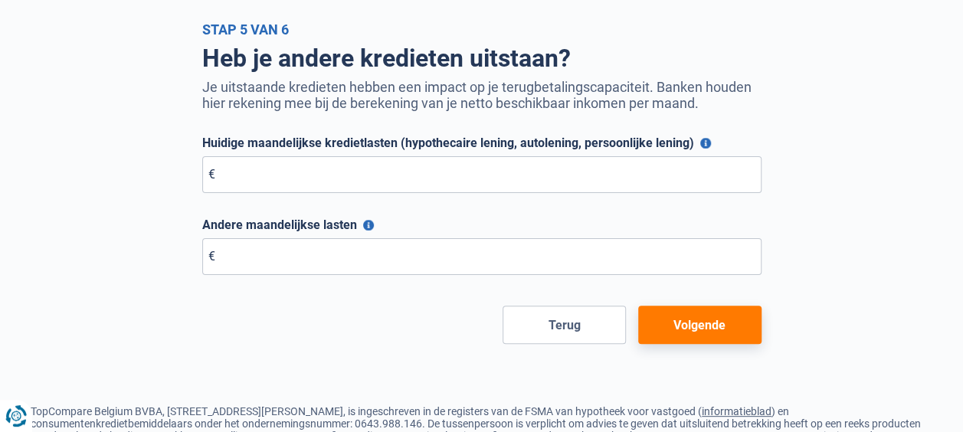 The height and width of the screenshot is (432, 963). What do you see at coordinates (699, 325) in the screenshot?
I see `button: Volgende` at bounding box center [699, 325].